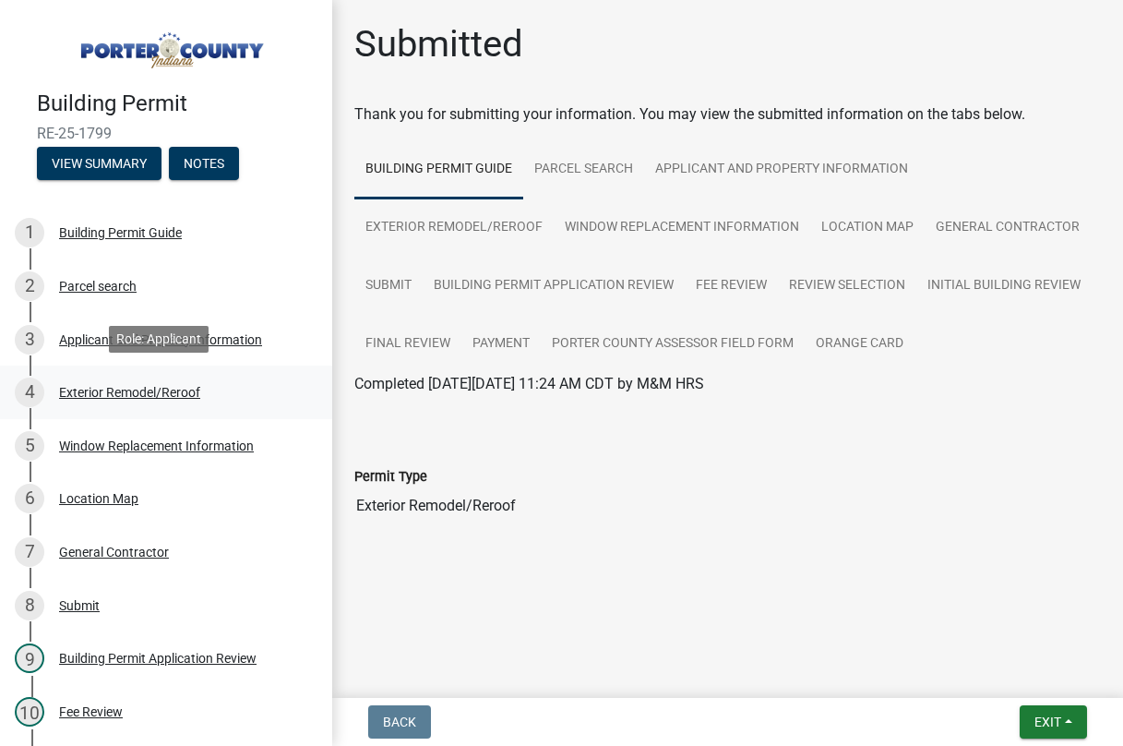 Image resolution: width=1123 pixels, height=746 pixels. What do you see at coordinates (1004, 286) in the screenshot?
I see `a: Initial Building Review` at bounding box center [1004, 286].